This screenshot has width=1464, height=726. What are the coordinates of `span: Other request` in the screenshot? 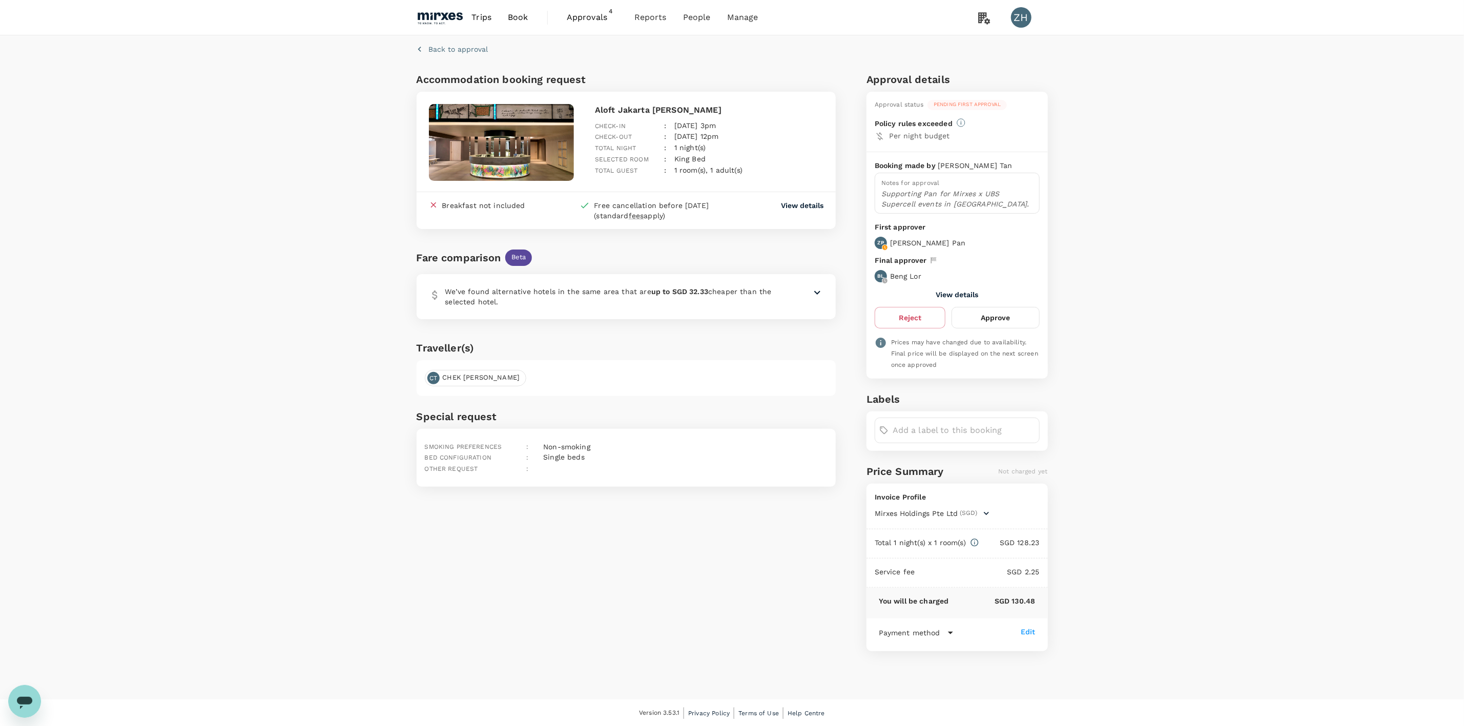 It's located at (451, 469).